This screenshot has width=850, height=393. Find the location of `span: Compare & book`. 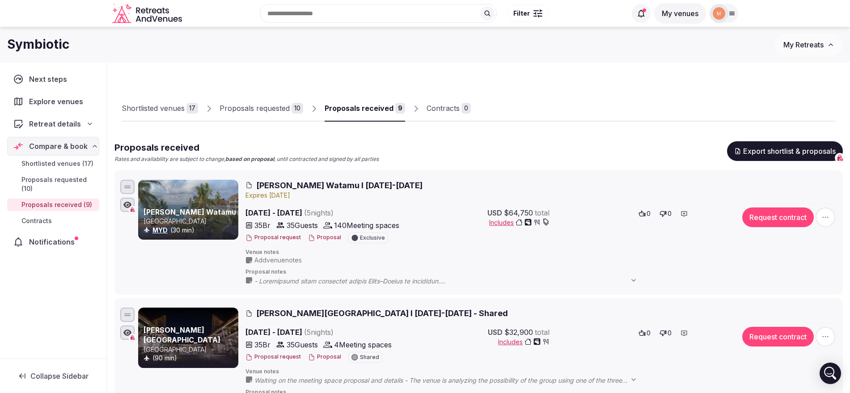

span: Compare & book is located at coordinates (58, 146).